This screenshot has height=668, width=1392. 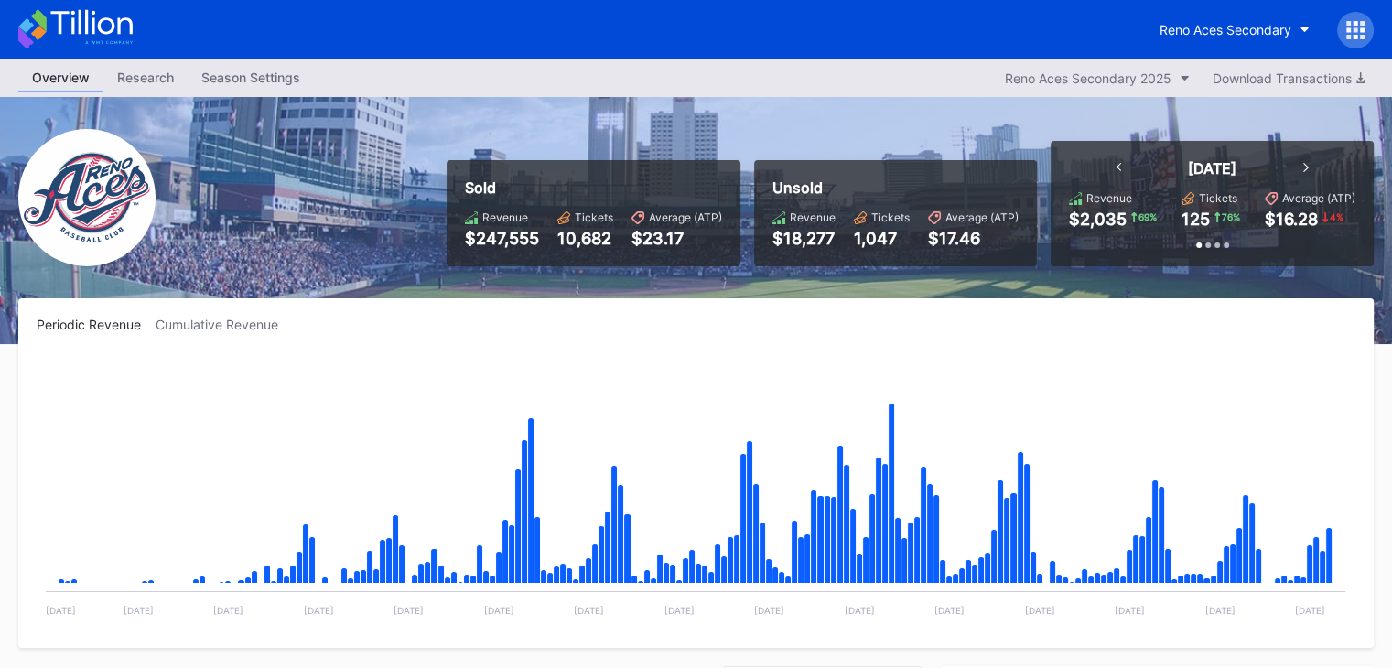 I want to click on svg: Chart title, so click(x=695, y=492).